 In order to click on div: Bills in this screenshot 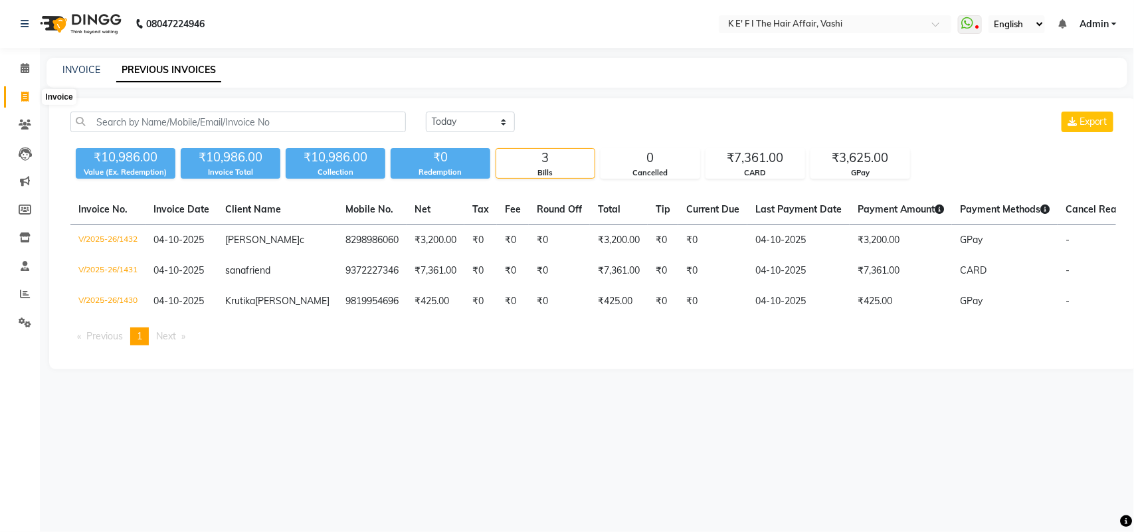, I will do `click(546, 173)`.